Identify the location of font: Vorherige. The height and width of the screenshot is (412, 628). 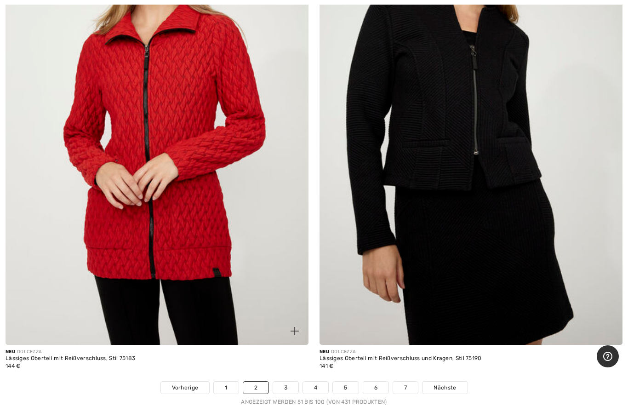
(185, 387).